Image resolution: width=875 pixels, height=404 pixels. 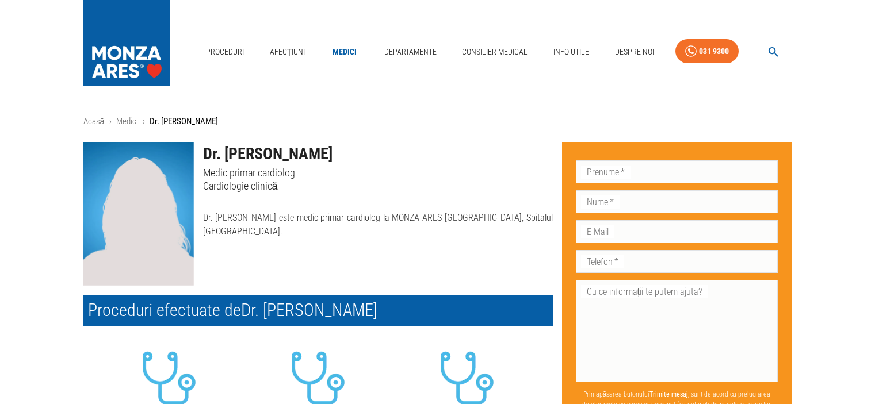 What do you see at coordinates (288, 52) in the screenshot?
I see `a: Afecțiuni` at bounding box center [288, 52].